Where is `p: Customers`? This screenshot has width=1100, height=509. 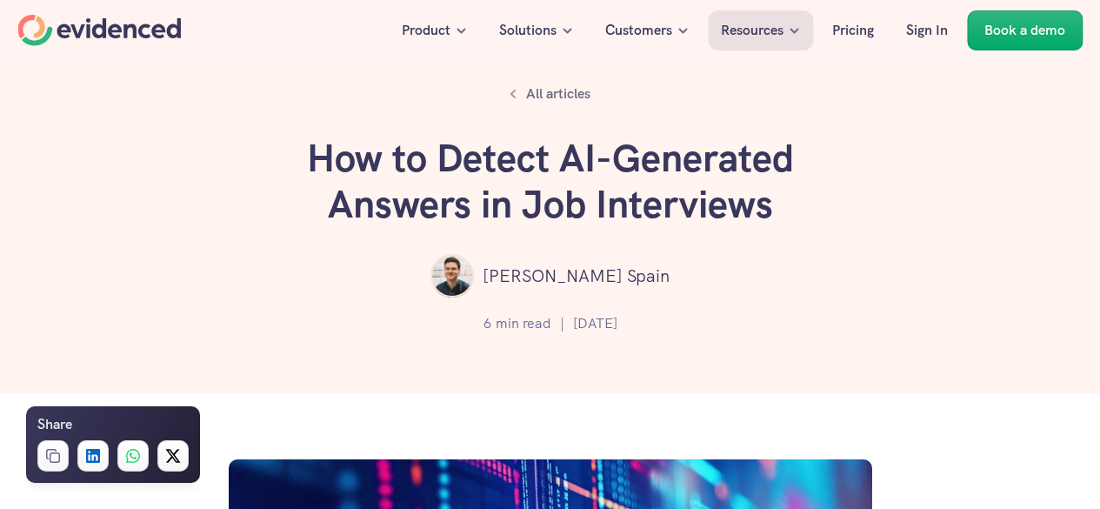
p: Customers is located at coordinates (639, 30).